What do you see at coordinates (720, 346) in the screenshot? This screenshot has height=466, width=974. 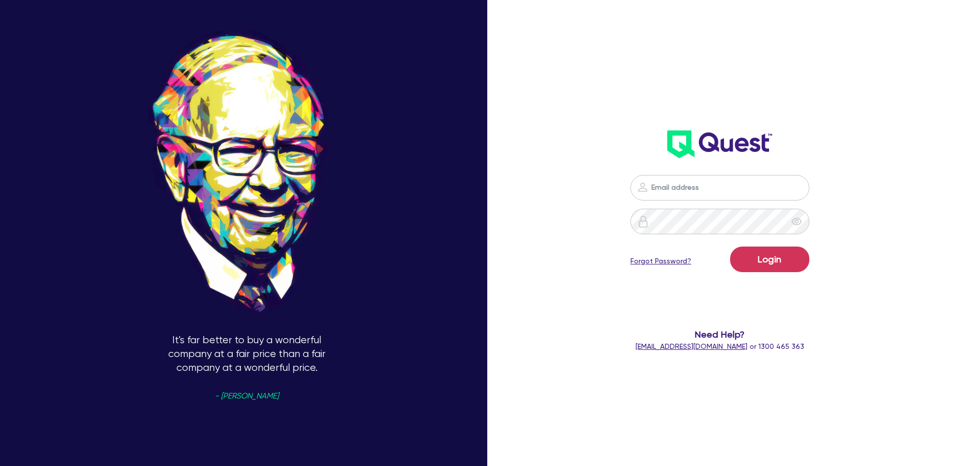 I see `span: or 1300 465 363` at bounding box center [720, 346].